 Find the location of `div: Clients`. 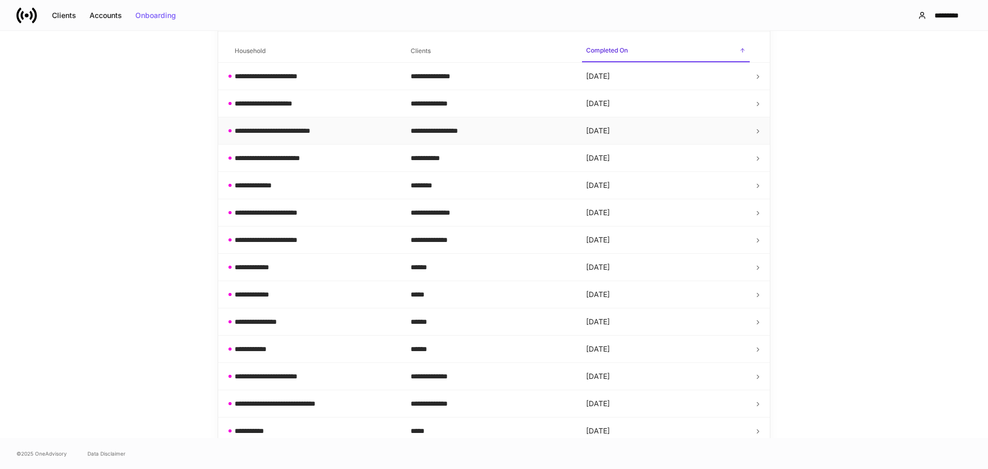

div: Clients is located at coordinates (64, 15).